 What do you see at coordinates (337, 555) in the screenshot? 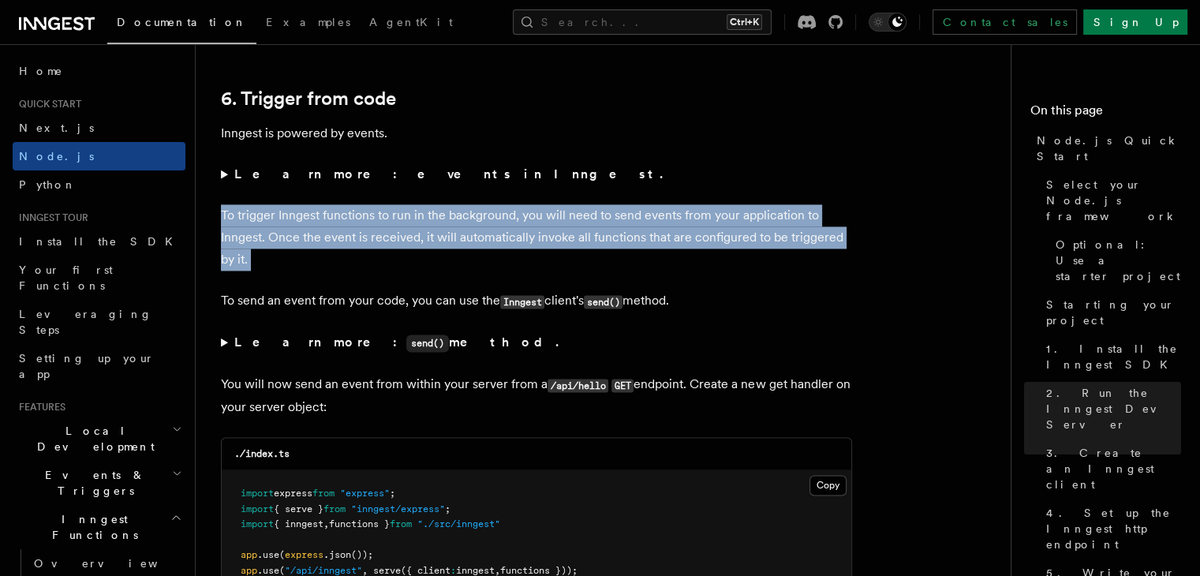
I see `span: .json` at bounding box center [337, 555].